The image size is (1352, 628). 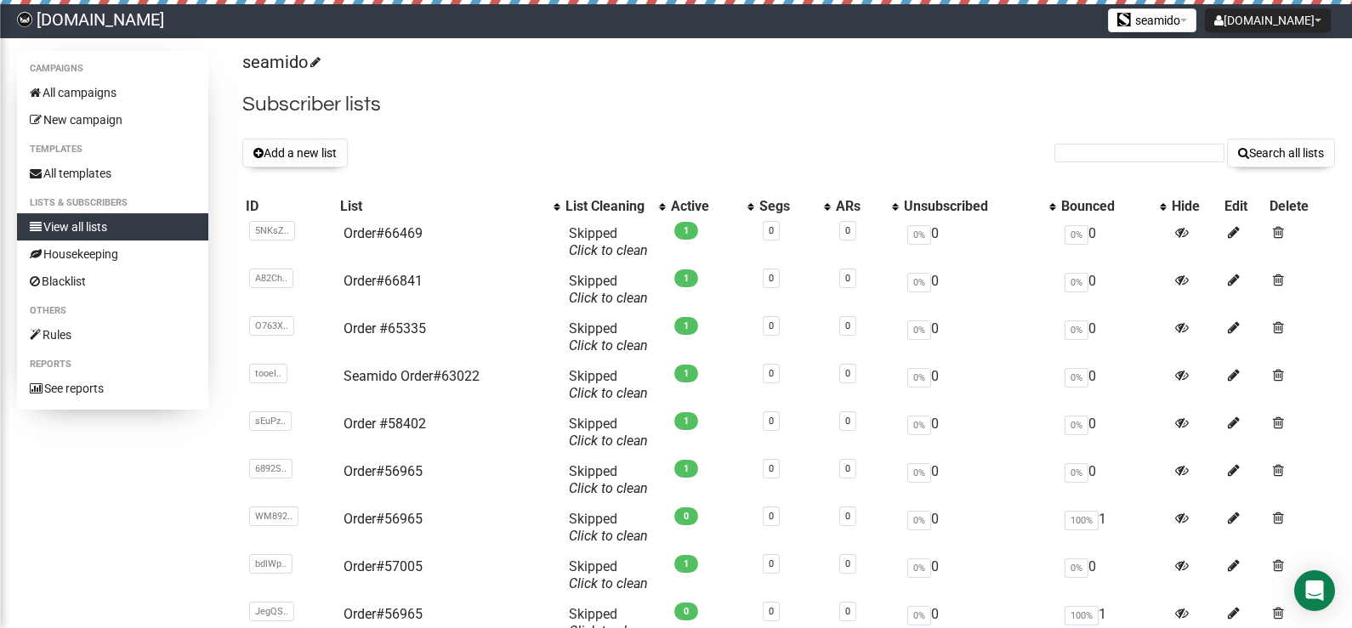 I want to click on th: ID: No sort applied, sorting is disabled, so click(x=289, y=207).